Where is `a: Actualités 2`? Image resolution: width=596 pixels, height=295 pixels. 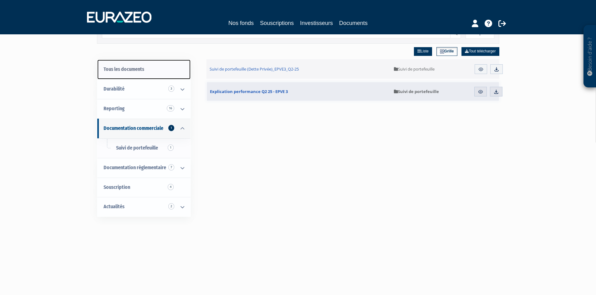 a: Actualités 2 is located at coordinates (144, 207).